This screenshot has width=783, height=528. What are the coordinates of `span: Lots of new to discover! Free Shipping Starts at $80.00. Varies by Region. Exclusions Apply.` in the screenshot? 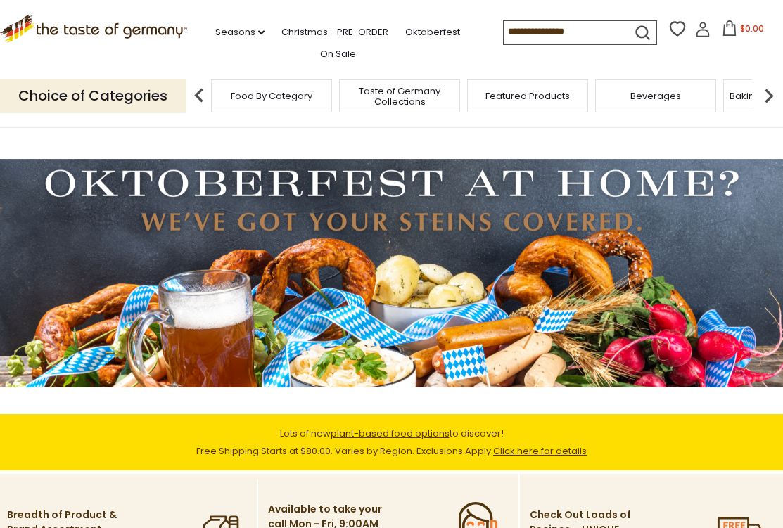 It's located at (391, 443).